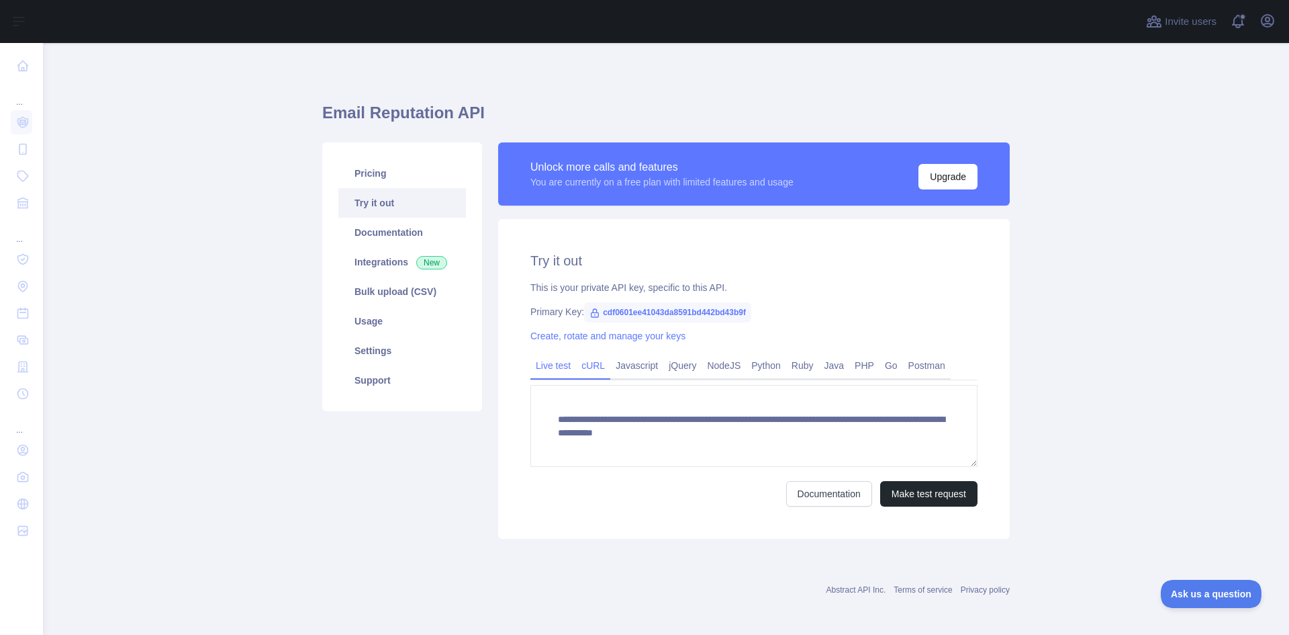 The width and height of the screenshot is (1289, 635). Describe the element at coordinates (402, 291) in the screenshot. I see `a: Bulk upload (CSV)` at that location.